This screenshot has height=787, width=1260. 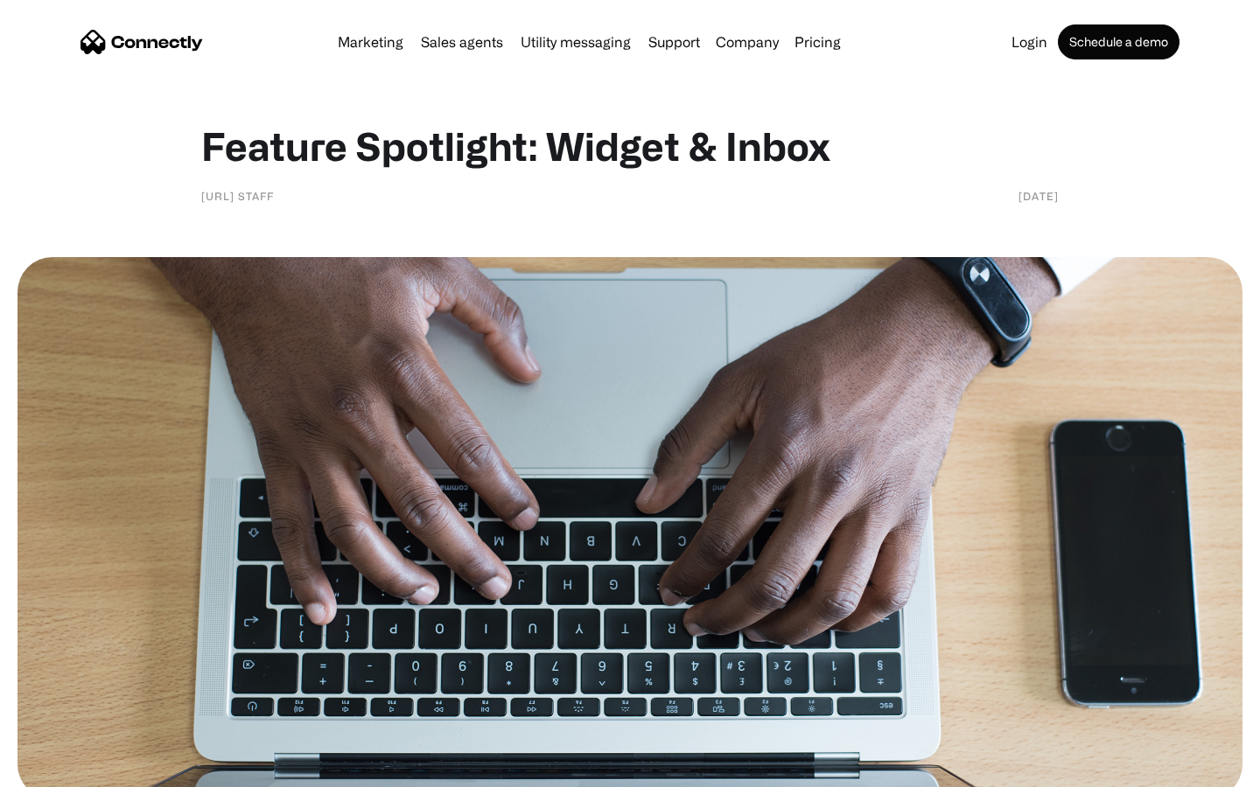 What do you see at coordinates (370, 42) in the screenshot?
I see `a: Marketing` at bounding box center [370, 42].